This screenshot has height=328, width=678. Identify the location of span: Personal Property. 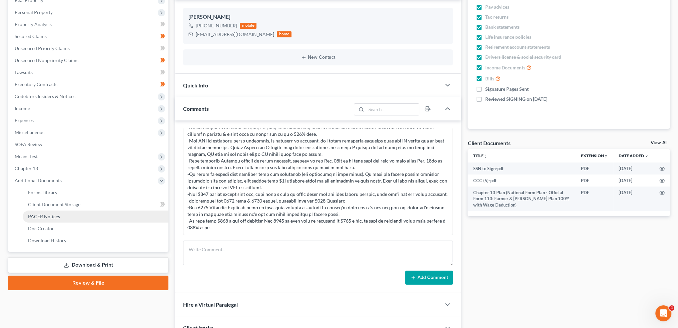
(34, 12).